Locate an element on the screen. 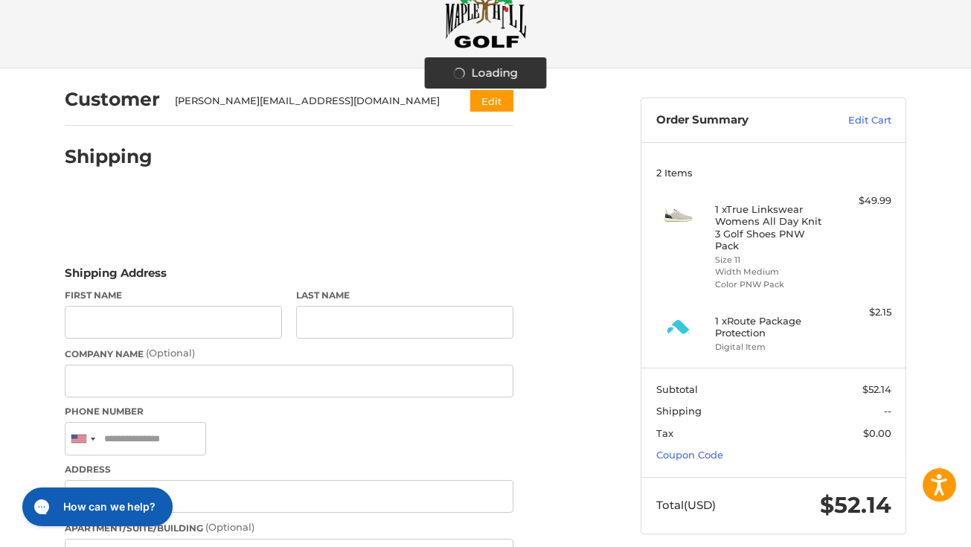 The image size is (971, 547). h2: Shipping is located at coordinates (109, 157).